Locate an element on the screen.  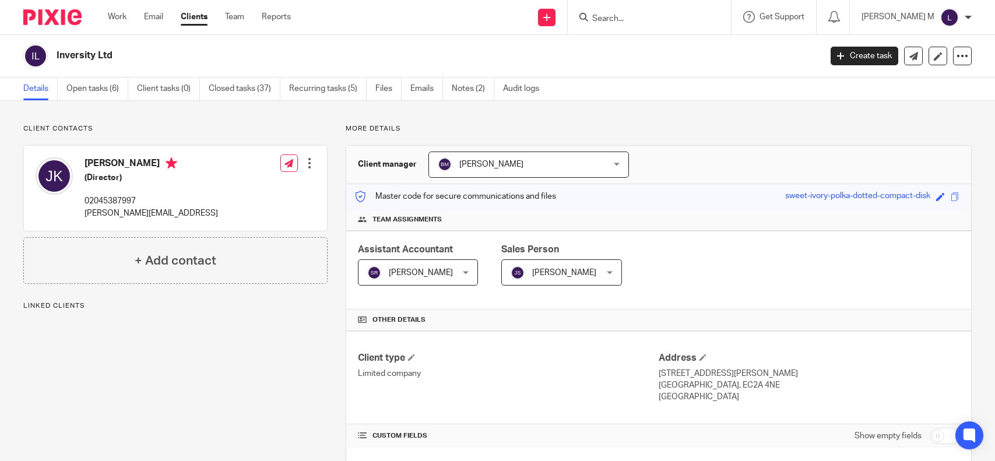
a: Reports is located at coordinates (276, 17).